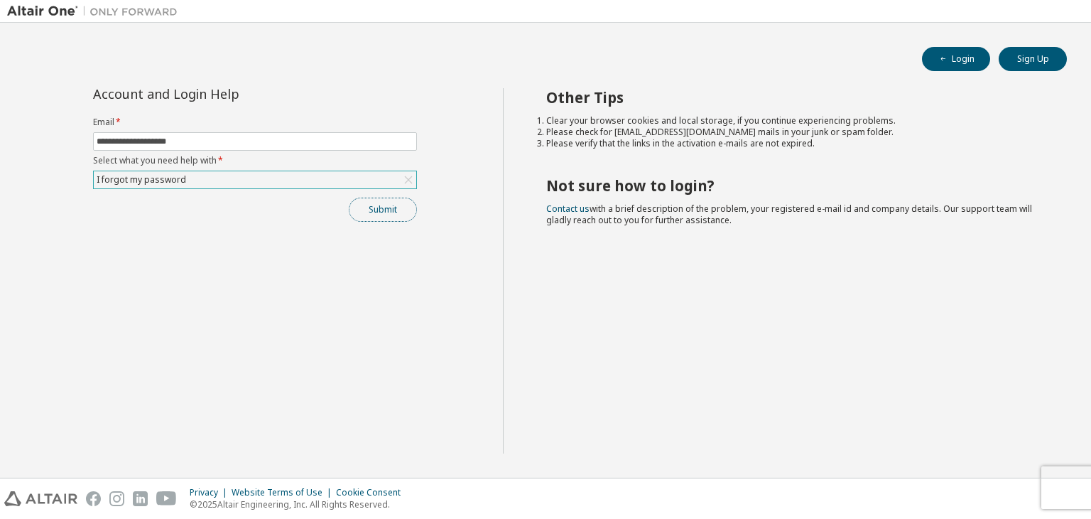 The image size is (1091, 519). What do you see at coordinates (956, 59) in the screenshot?
I see `button: Login` at bounding box center [956, 59].